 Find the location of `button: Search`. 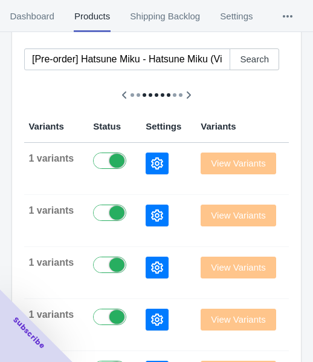

button: Search is located at coordinates (255, 59).